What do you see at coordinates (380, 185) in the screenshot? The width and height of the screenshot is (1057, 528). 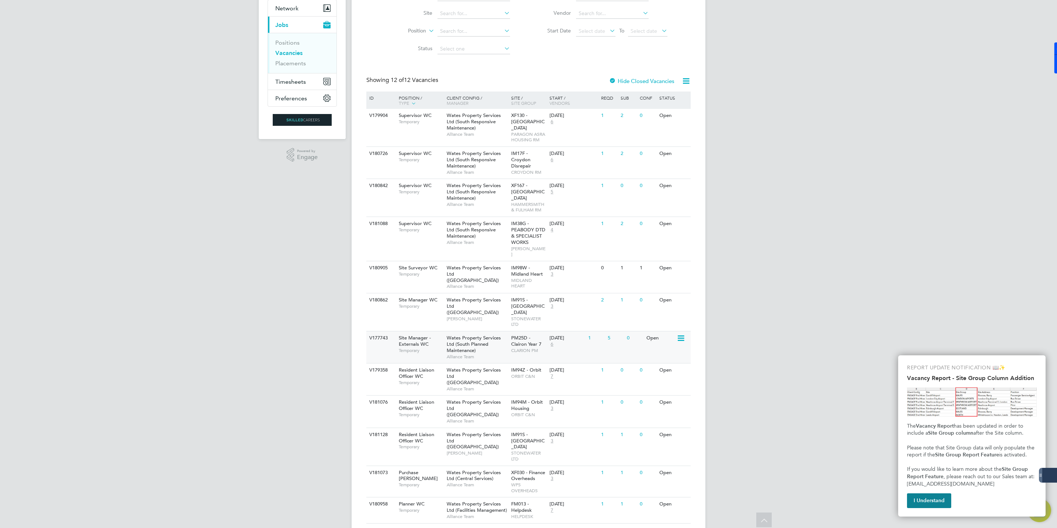 I see `div: V180842` at bounding box center [380, 185].